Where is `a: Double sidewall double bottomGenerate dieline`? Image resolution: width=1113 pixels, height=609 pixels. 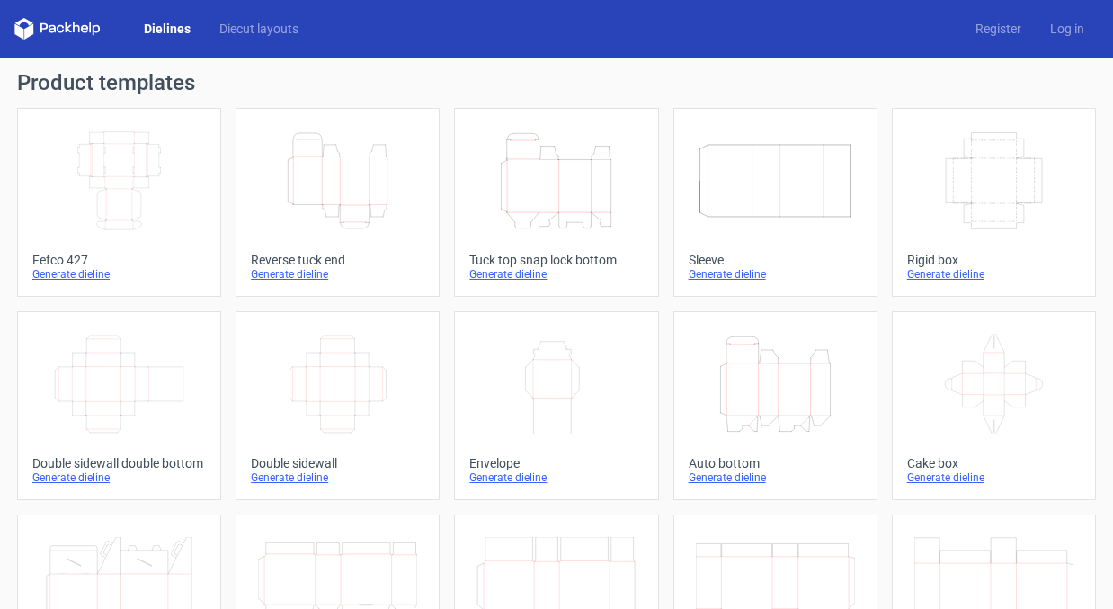
a: Double sidewall double bottomGenerate dieline is located at coordinates (119, 405).